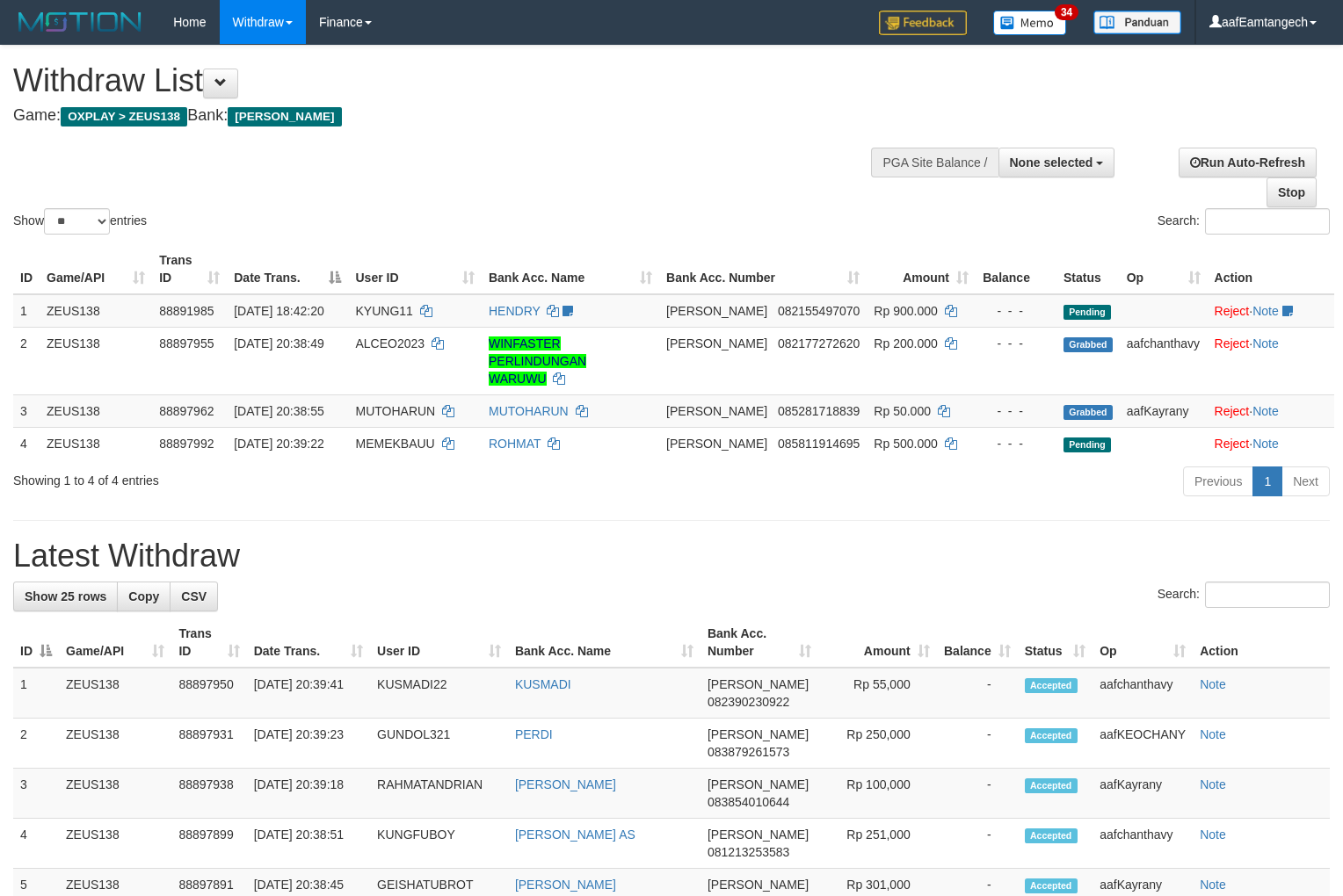 The image size is (1343, 896). I want to click on th: Bank Acc. Name: activate to sort column ascending, so click(570, 269).